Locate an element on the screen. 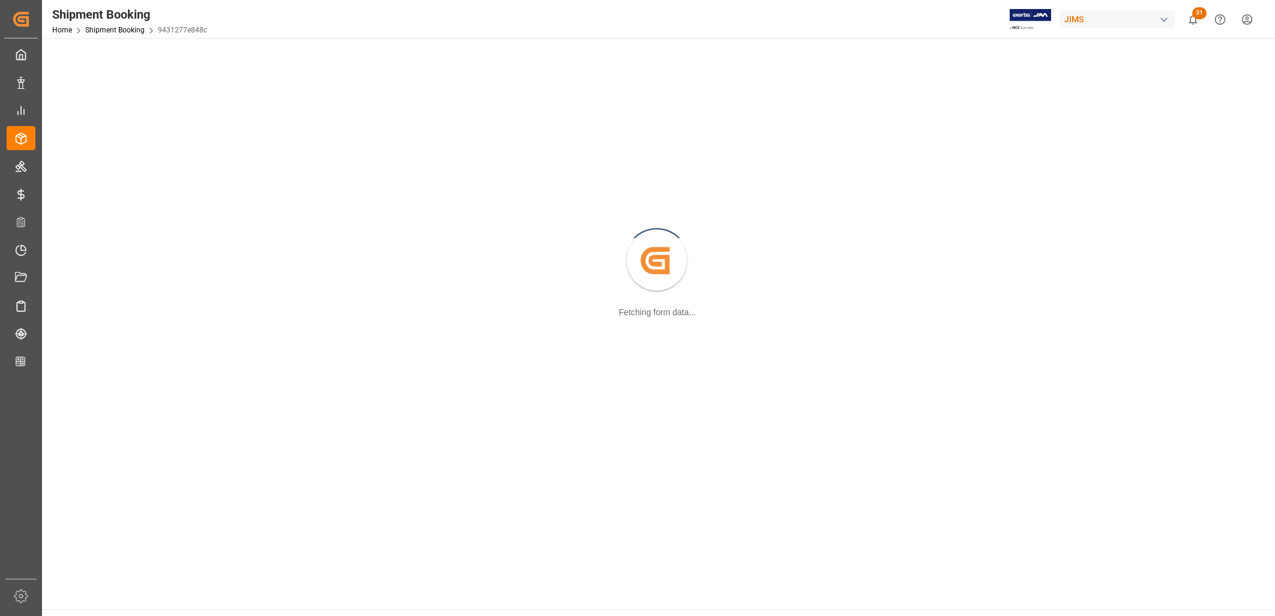 This screenshot has height=616, width=1275. a: Shipment Booking is located at coordinates (115, 30).